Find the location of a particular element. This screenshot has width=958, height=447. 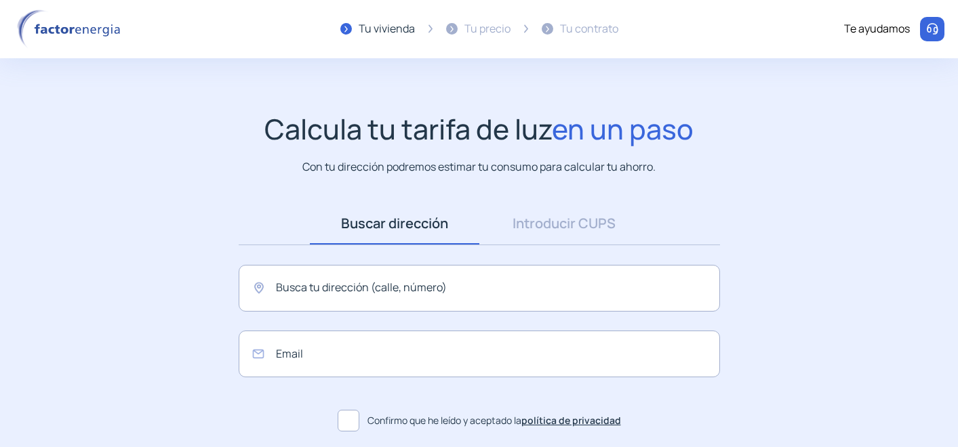

span: en un paso is located at coordinates (622, 129).